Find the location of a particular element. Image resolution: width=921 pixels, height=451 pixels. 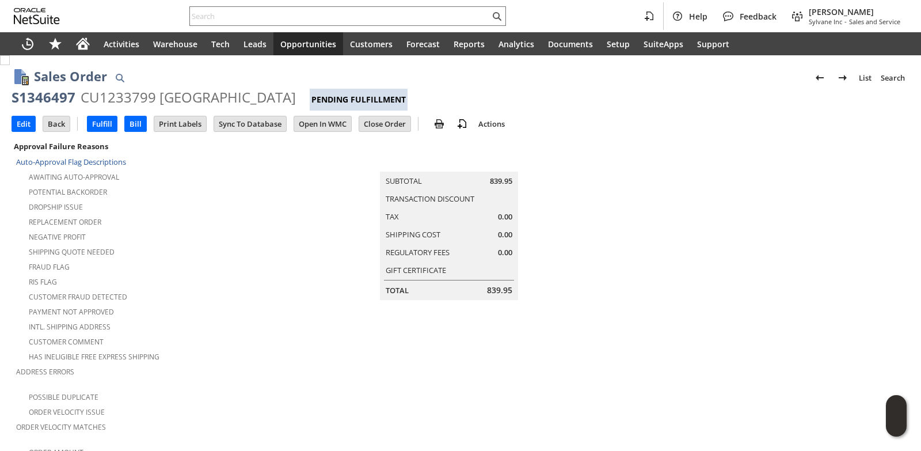

span: Documents is located at coordinates (570, 44).